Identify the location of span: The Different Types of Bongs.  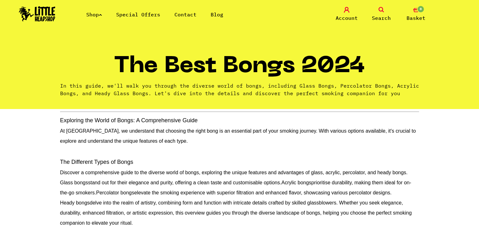
(97, 162).